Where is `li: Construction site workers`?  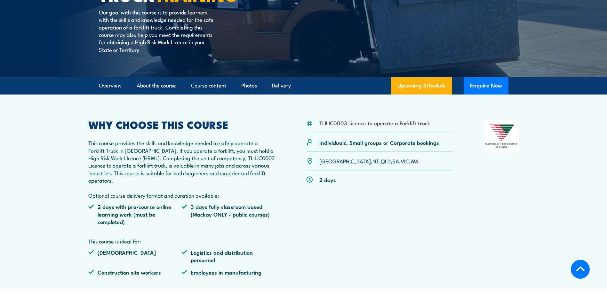 li: Construction site workers is located at coordinates (135, 272).